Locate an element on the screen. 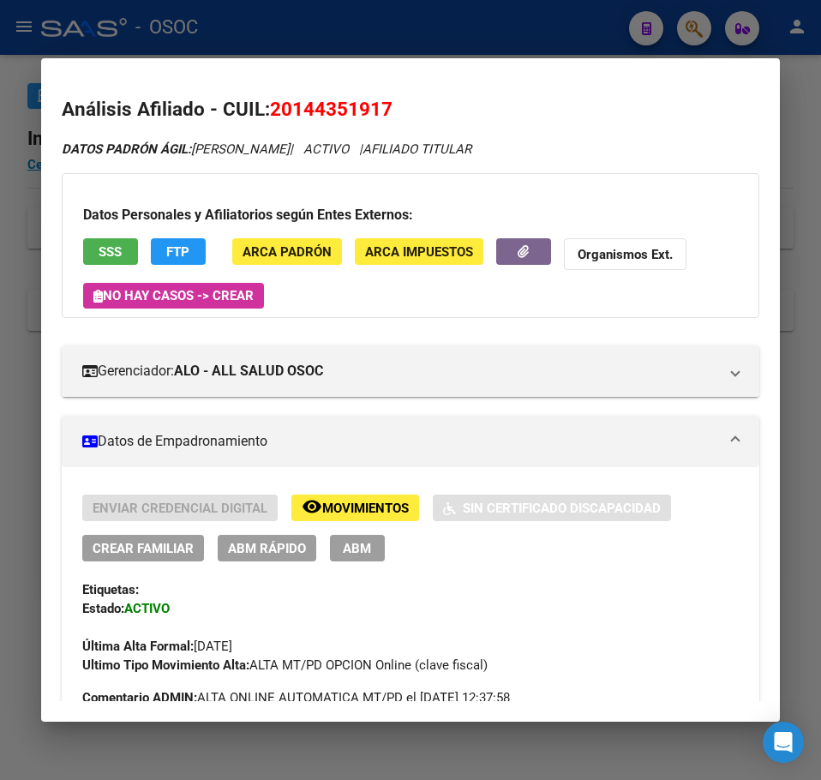 The height and width of the screenshot is (780, 821). span: ARCA Padrón is located at coordinates (287, 252).